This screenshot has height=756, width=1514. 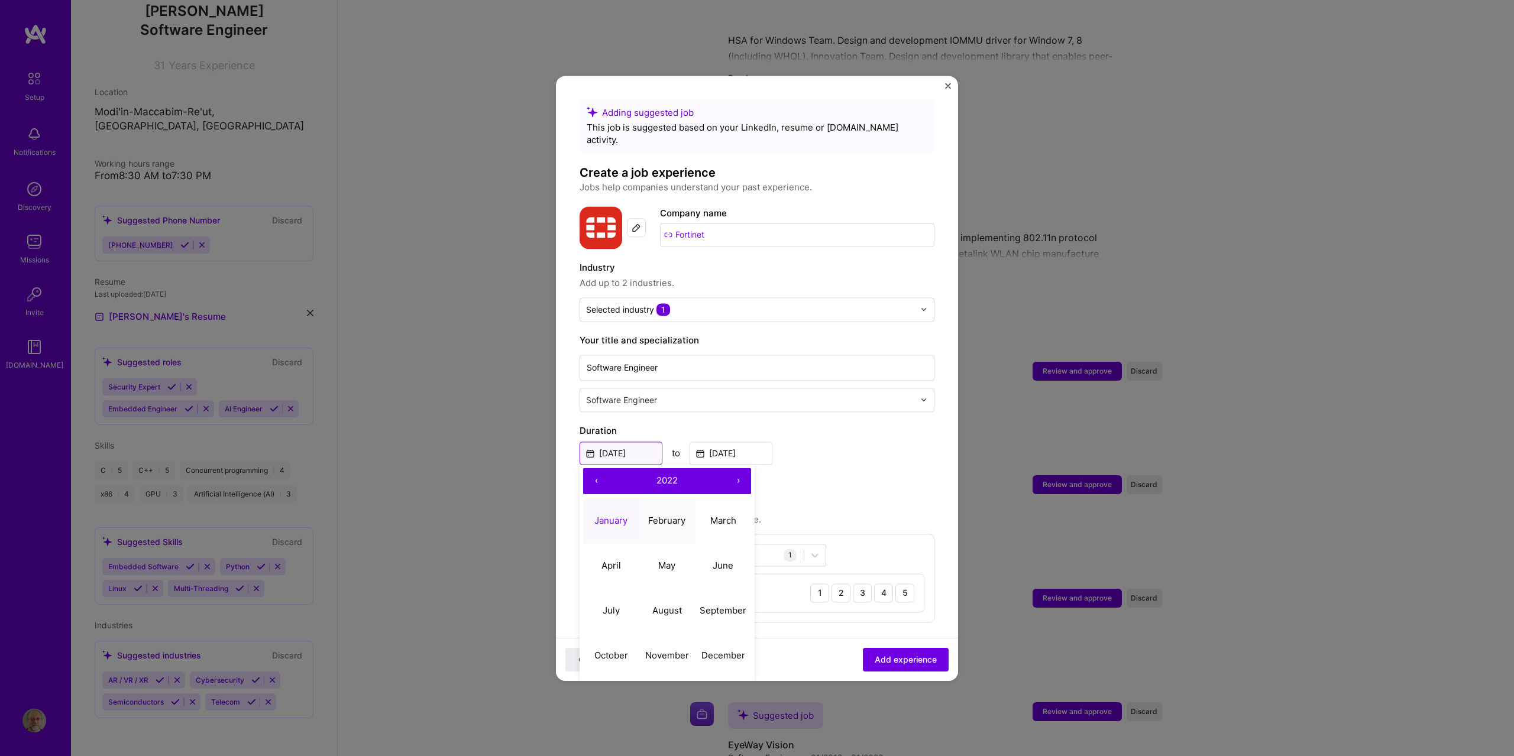 I want to click on abbr: December 2022, so click(x=723, y=655).